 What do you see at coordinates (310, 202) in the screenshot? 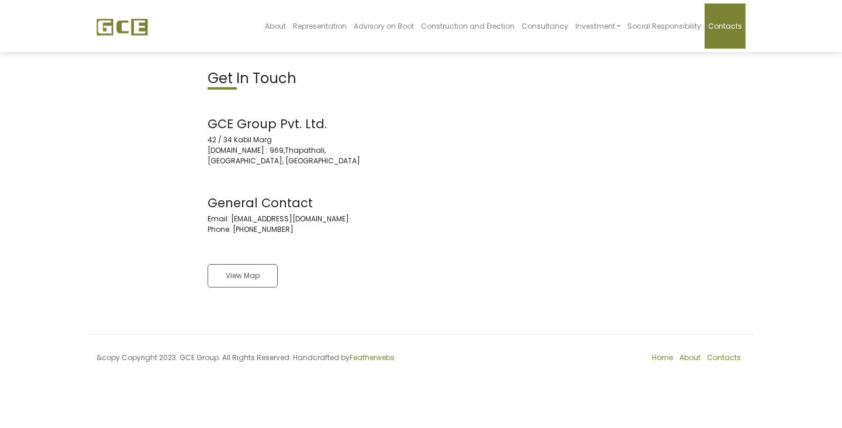
I see `h3: General Contact` at bounding box center [310, 202].